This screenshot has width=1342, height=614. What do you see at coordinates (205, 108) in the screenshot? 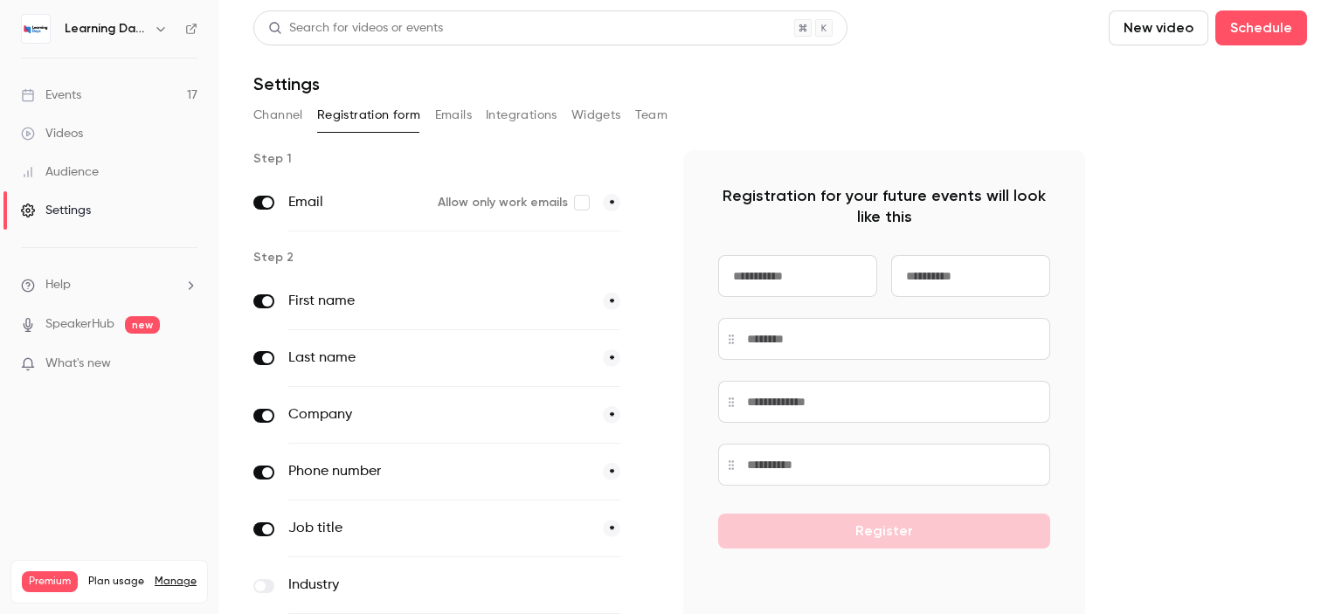
I see `img: tab_keywords_by_traffic_grey.svg` at bounding box center [205, 108].